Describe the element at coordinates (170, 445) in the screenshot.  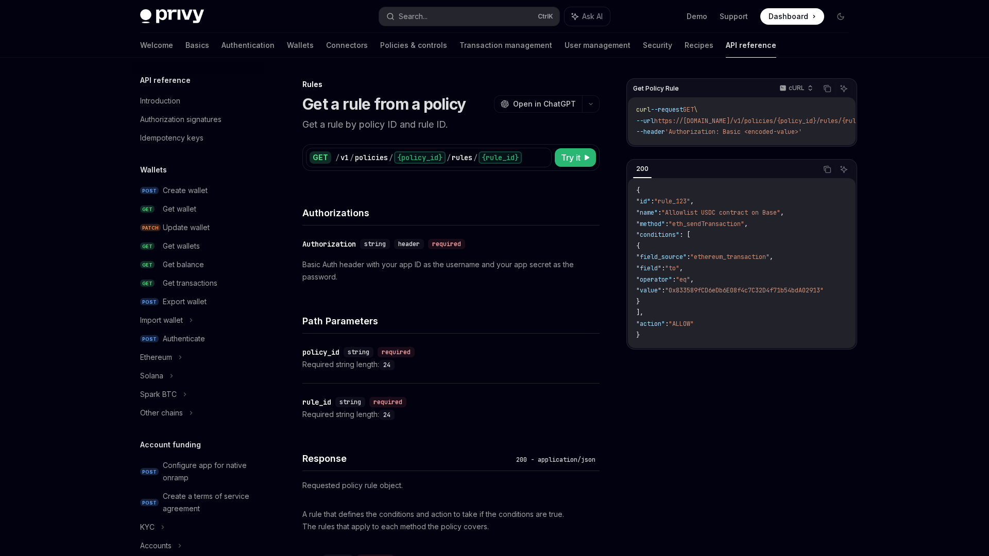
I see `h5: Account funding` at that location.